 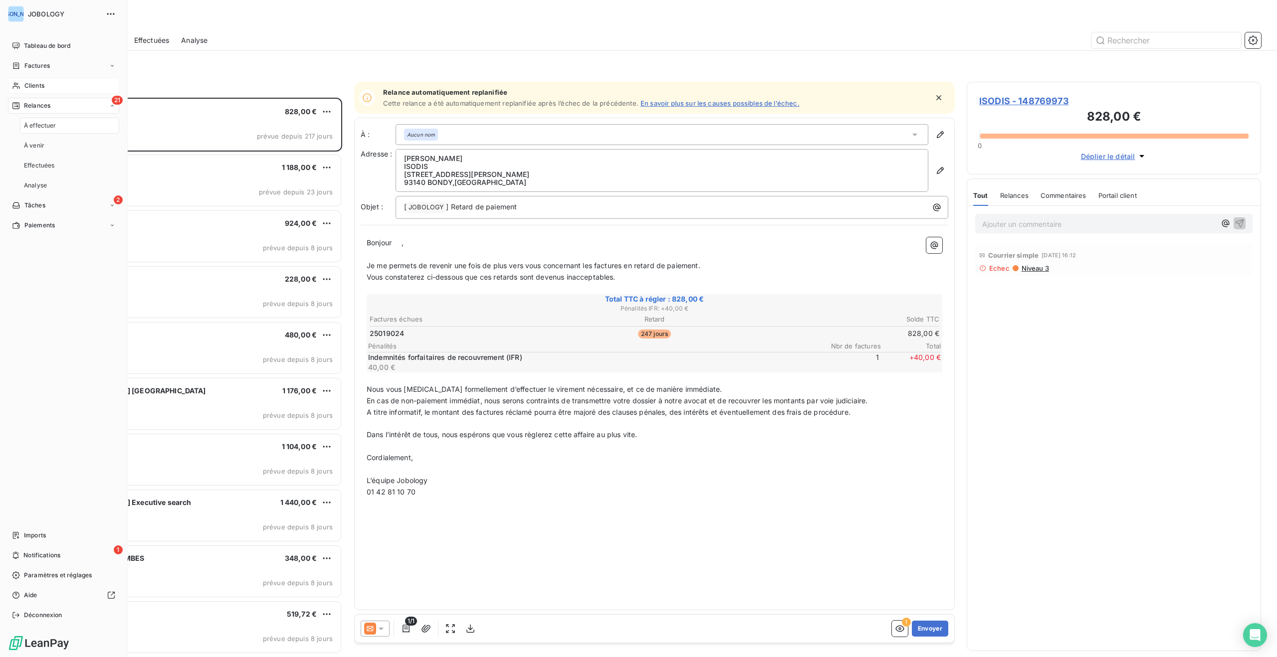 What do you see at coordinates (299, 446) in the screenshot?
I see `span: 1 104,00 €` at bounding box center [299, 446].